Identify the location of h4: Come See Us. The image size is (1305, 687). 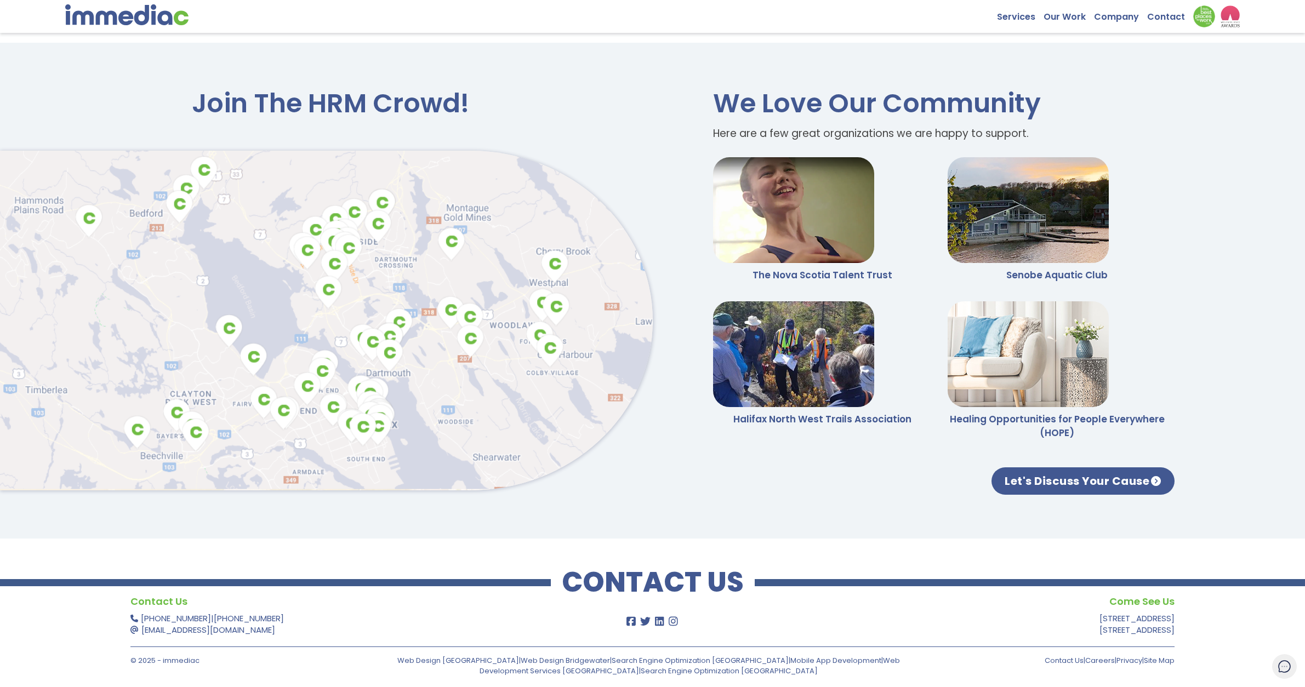
(960, 602).